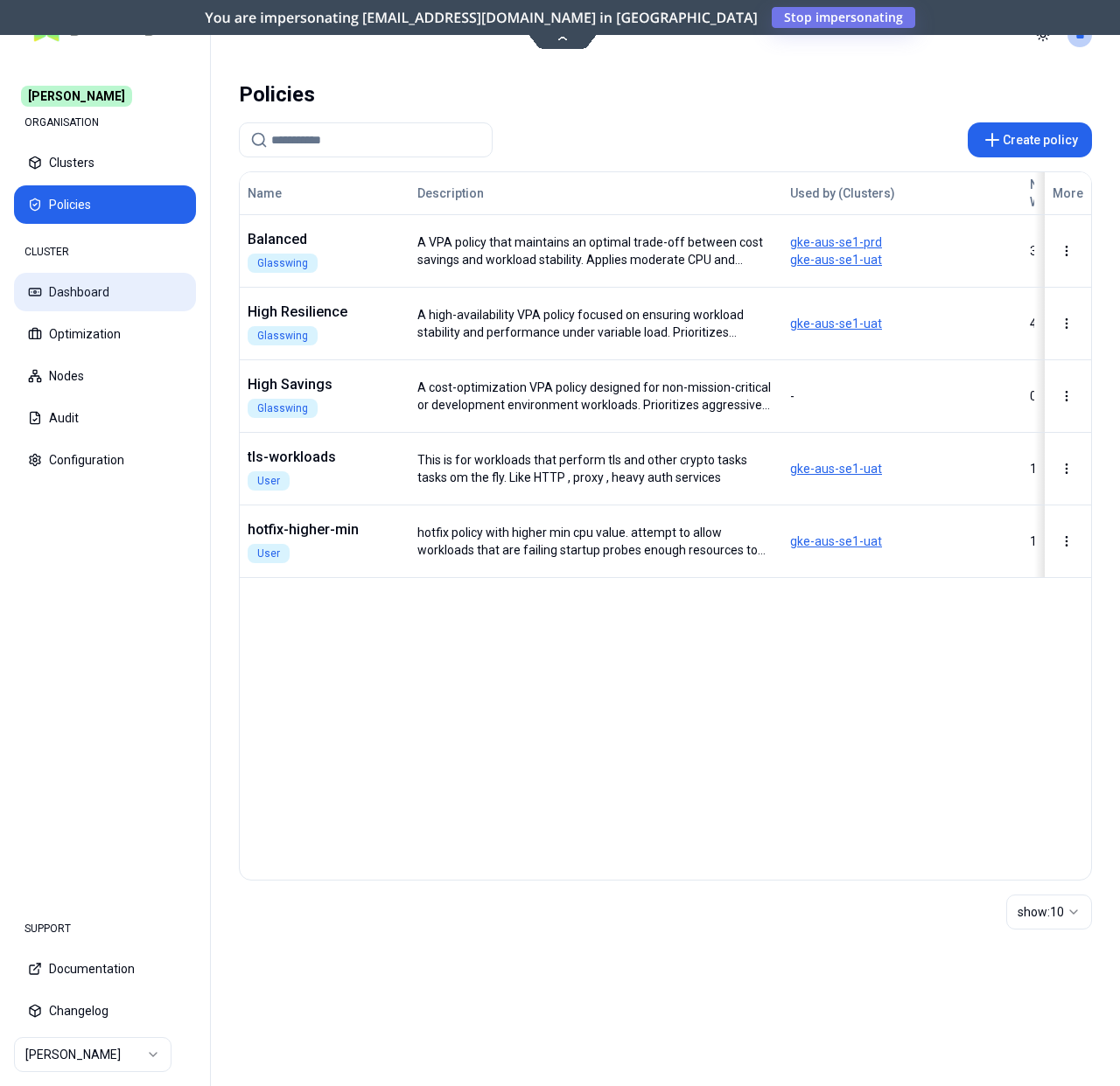 The height and width of the screenshot is (1086, 1120). Describe the element at coordinates (105, 376) in the screenshot. I see `button: Nodes` at that location.